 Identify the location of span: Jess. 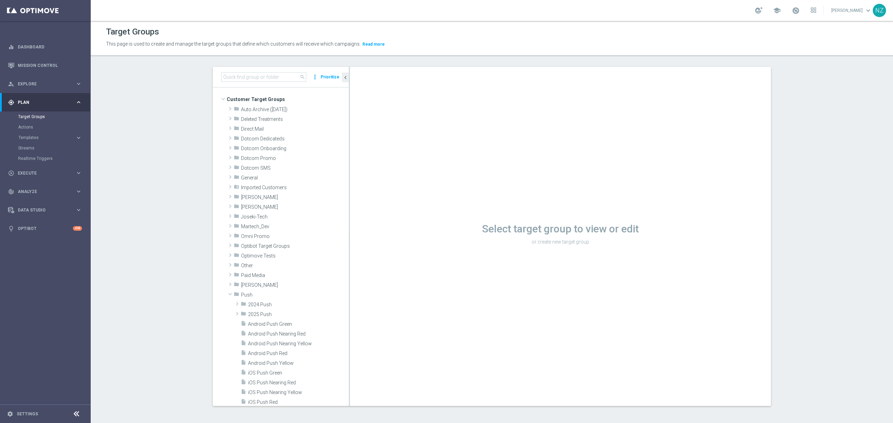
(295, 207).